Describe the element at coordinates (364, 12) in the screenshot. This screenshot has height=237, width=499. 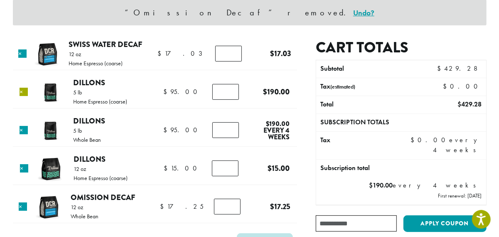
I see `a: Undo?` at that location.